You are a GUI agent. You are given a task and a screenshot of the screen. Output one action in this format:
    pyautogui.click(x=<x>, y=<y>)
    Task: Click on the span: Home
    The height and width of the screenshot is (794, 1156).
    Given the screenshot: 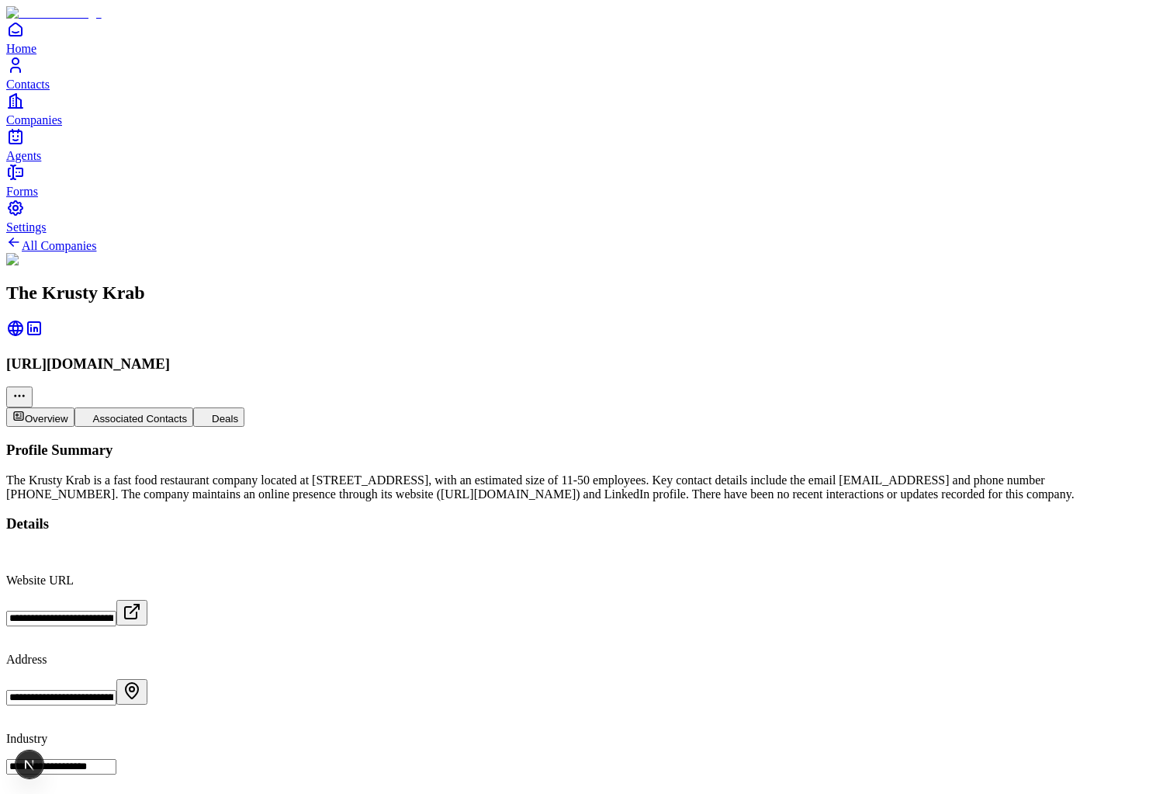 What is the action you would take?
    pyautogui.click(x=21, y=48)
    